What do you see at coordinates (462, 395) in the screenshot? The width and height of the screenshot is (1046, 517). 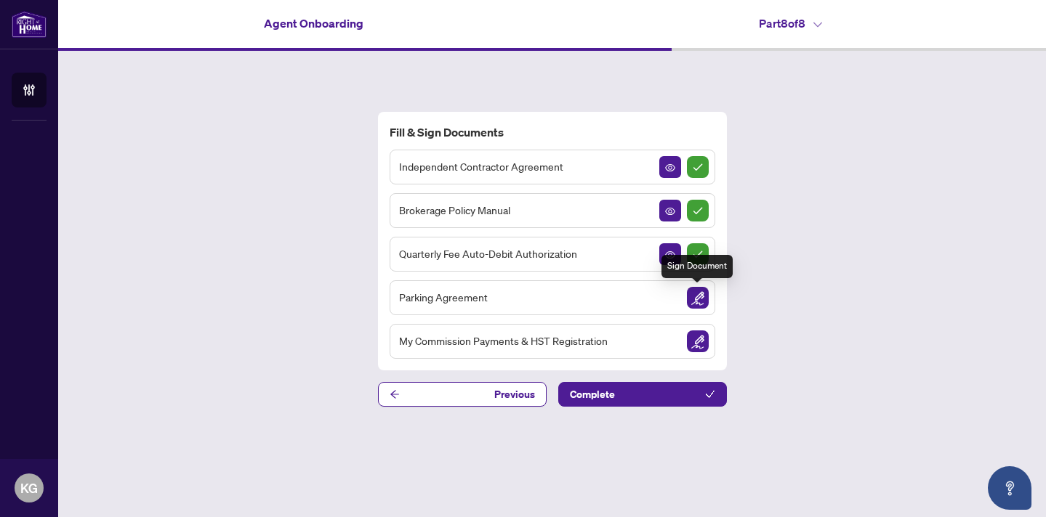 I see `button: Previous` at bounding box center [462, 395].